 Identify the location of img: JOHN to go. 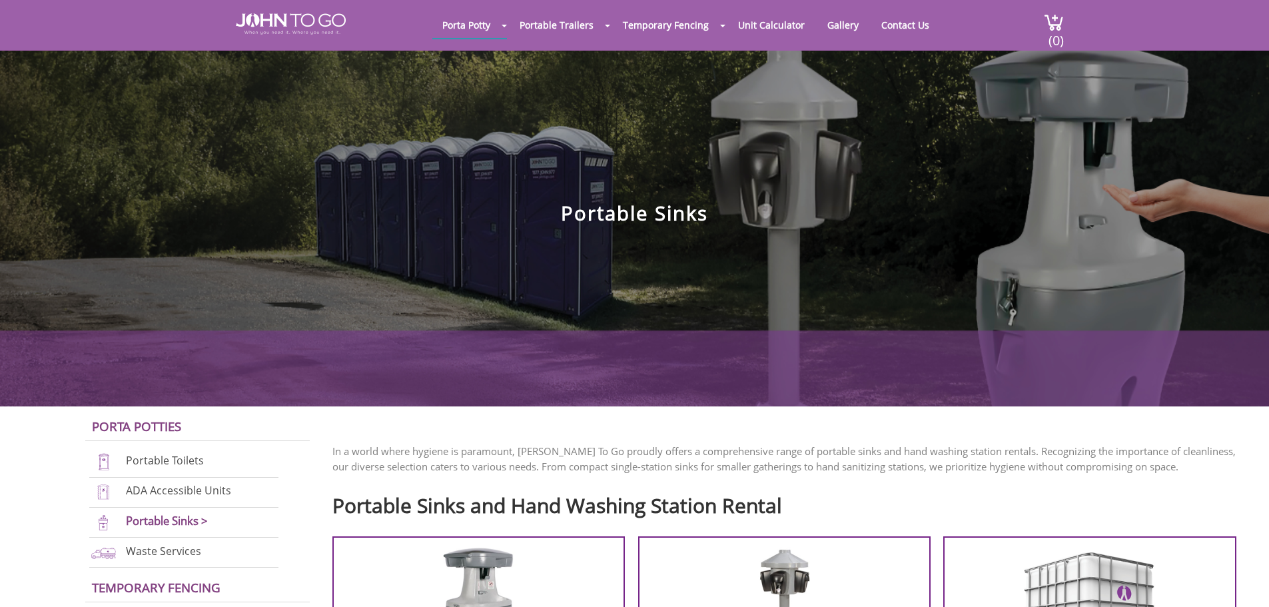
(290, 24).